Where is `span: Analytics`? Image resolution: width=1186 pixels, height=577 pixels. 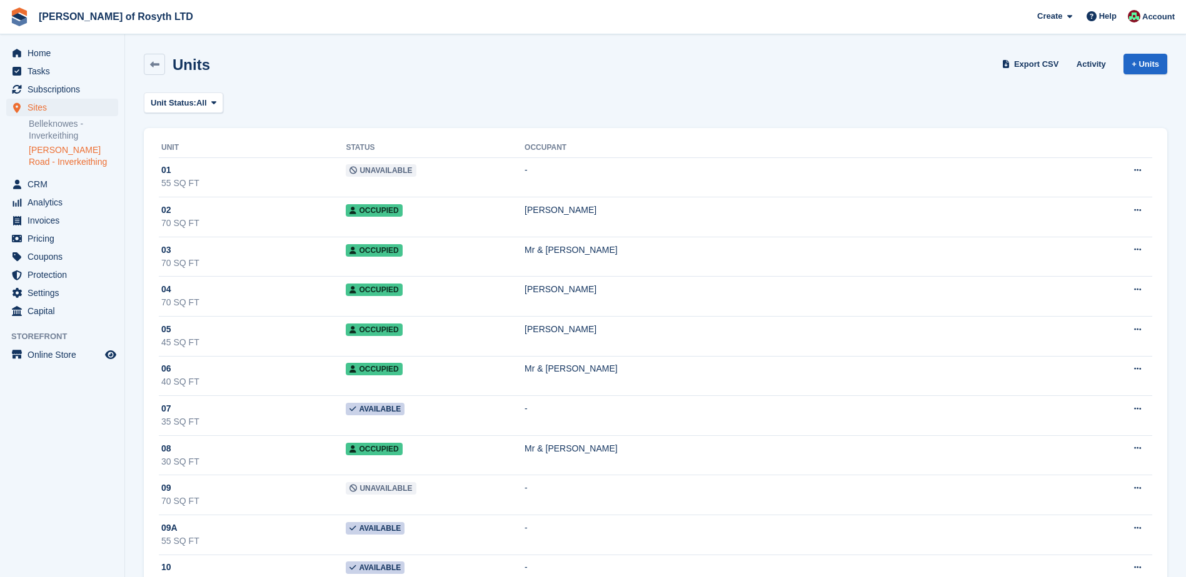
span: Analytics is located at coordinates (65, 202).